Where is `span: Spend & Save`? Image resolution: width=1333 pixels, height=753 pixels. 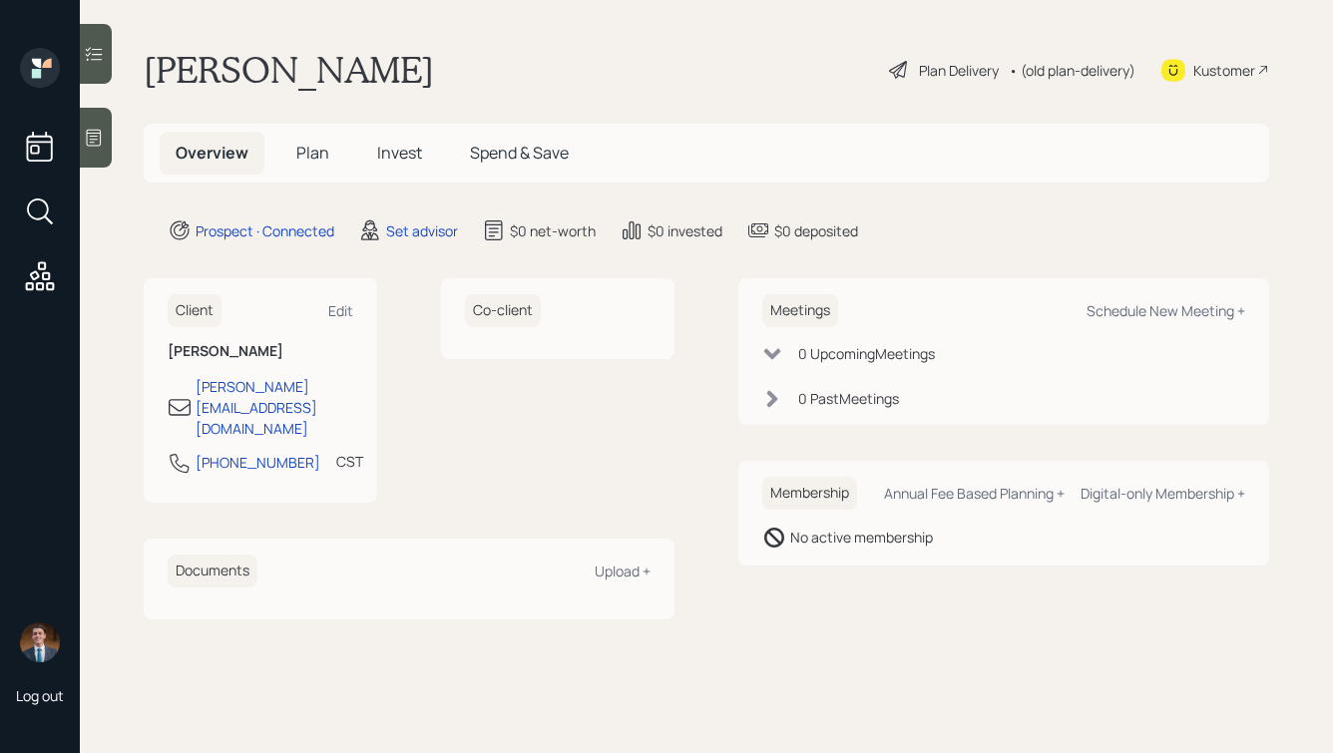
span: Spend & Save is located at coordinates (519, 153).